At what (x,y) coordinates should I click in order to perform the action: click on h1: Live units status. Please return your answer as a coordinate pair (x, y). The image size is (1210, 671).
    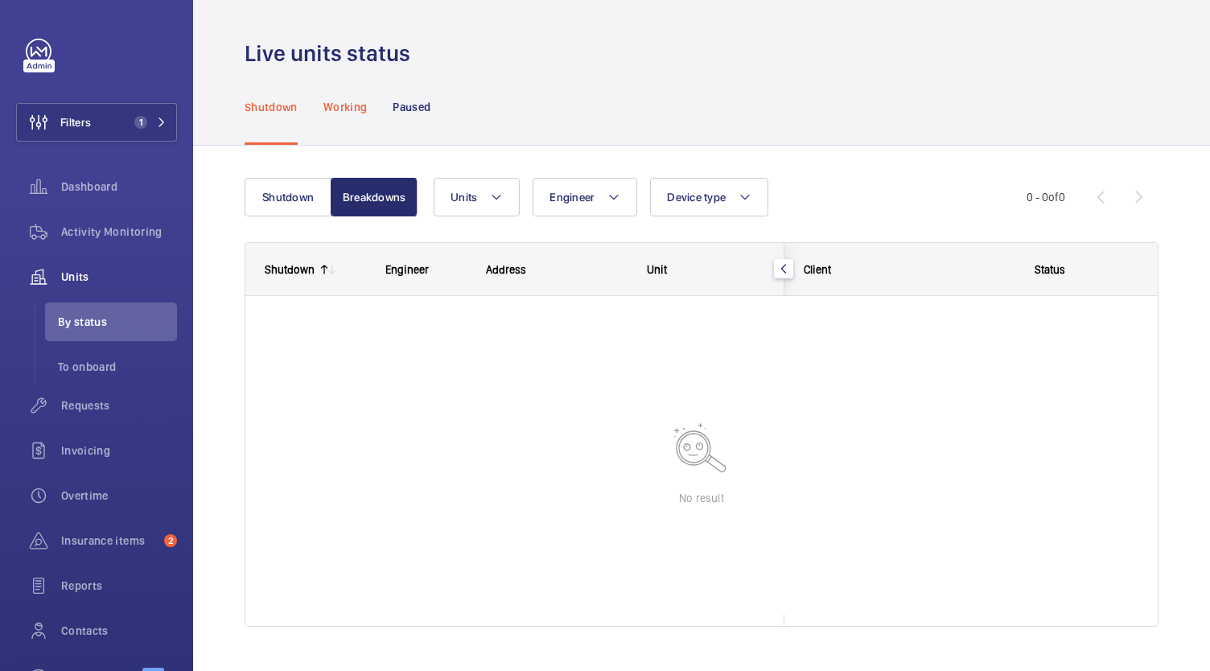
    Looking at the image, I should click on (332, 53).